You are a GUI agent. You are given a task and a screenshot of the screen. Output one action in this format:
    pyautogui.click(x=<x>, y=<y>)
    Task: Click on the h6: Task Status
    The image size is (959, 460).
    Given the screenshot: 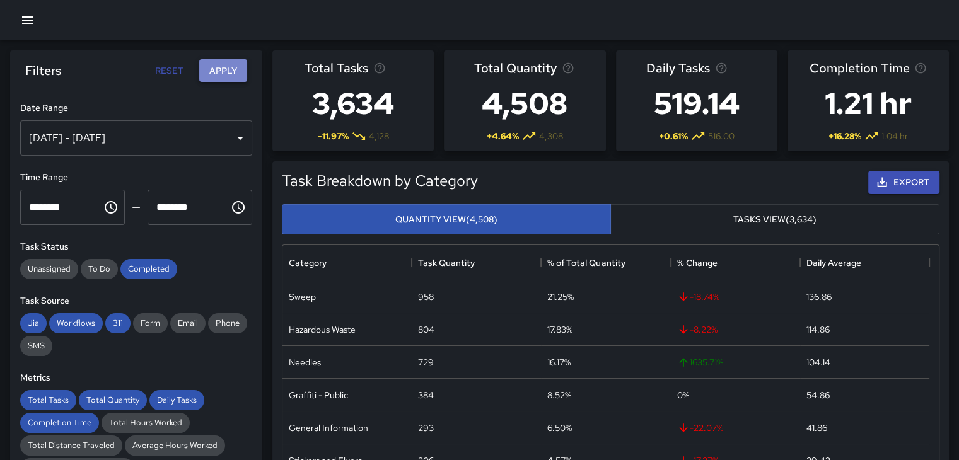 What is the action you would take?
    pyautogui.click(x=136, y=247)
    